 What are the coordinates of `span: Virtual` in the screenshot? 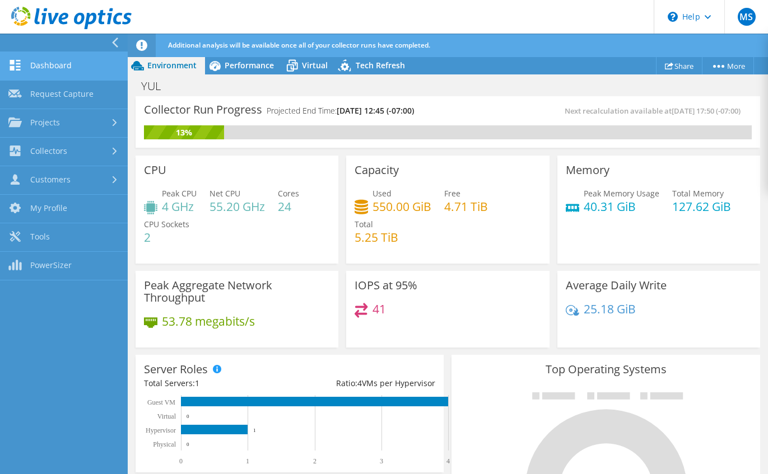 It's located at (315, 65).